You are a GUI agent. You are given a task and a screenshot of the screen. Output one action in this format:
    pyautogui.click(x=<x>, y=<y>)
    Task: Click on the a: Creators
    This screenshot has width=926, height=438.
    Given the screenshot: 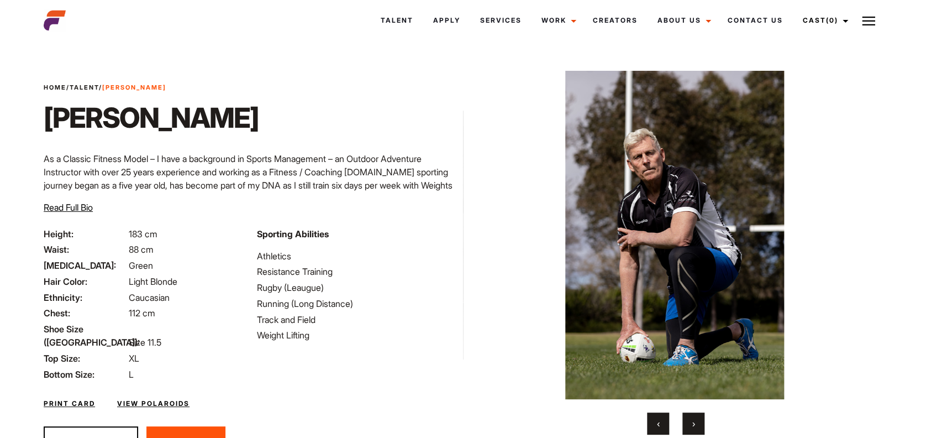 What is the action you would take?
    pyautogui.click(x=615, y=20)
    